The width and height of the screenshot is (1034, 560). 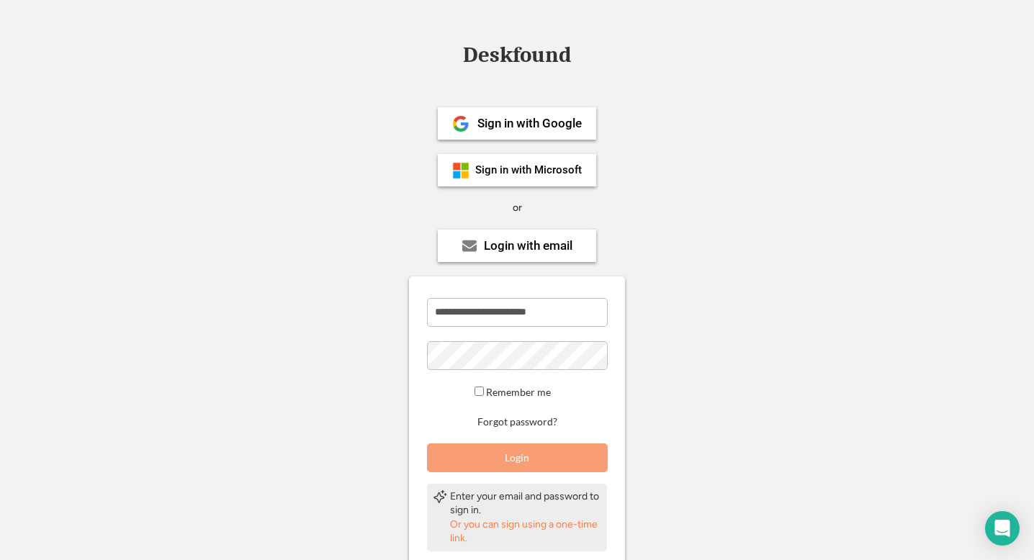 What do you see at coordinates (519, 392) in the screenshot?
I see `label: Remember me` at bounding box center [519, 392].